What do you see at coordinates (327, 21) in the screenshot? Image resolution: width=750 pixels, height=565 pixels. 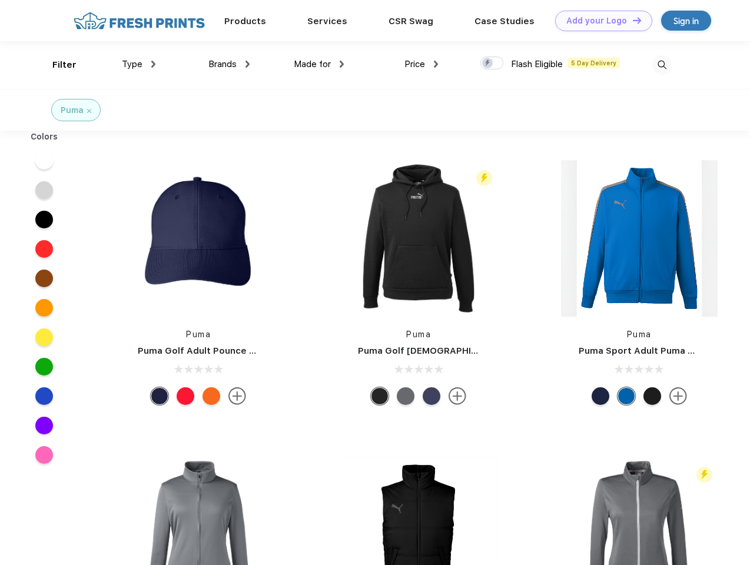 I see `a: Services` at bounding box center [327, 21].